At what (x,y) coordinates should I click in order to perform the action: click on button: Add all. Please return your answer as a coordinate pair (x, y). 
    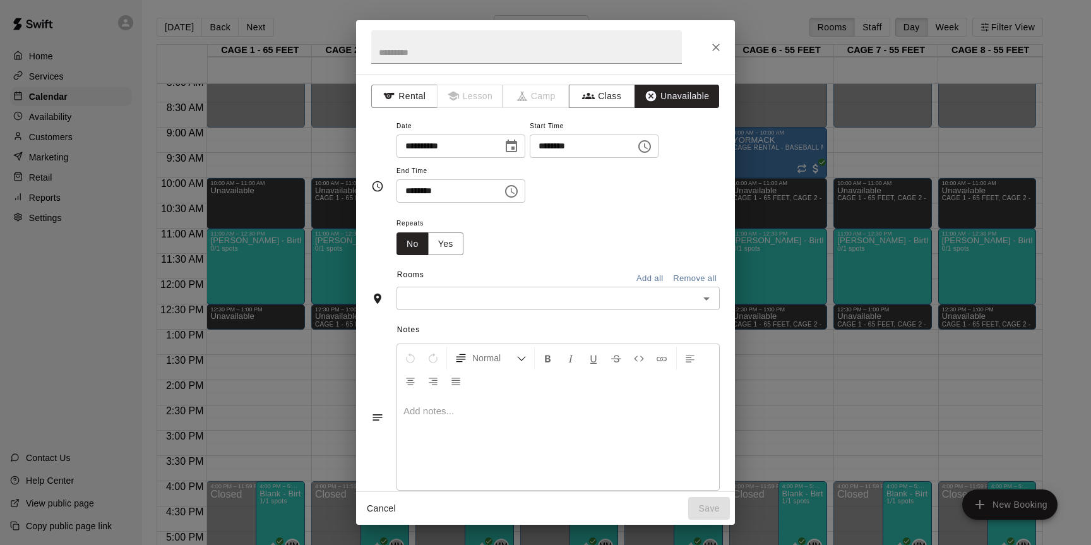
    Looking at the image, I should click on (650, 278).